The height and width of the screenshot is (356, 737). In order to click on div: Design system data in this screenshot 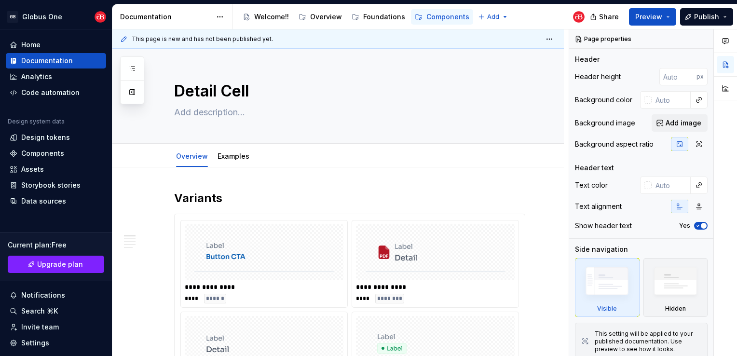, I will do `click(36, 122)`.